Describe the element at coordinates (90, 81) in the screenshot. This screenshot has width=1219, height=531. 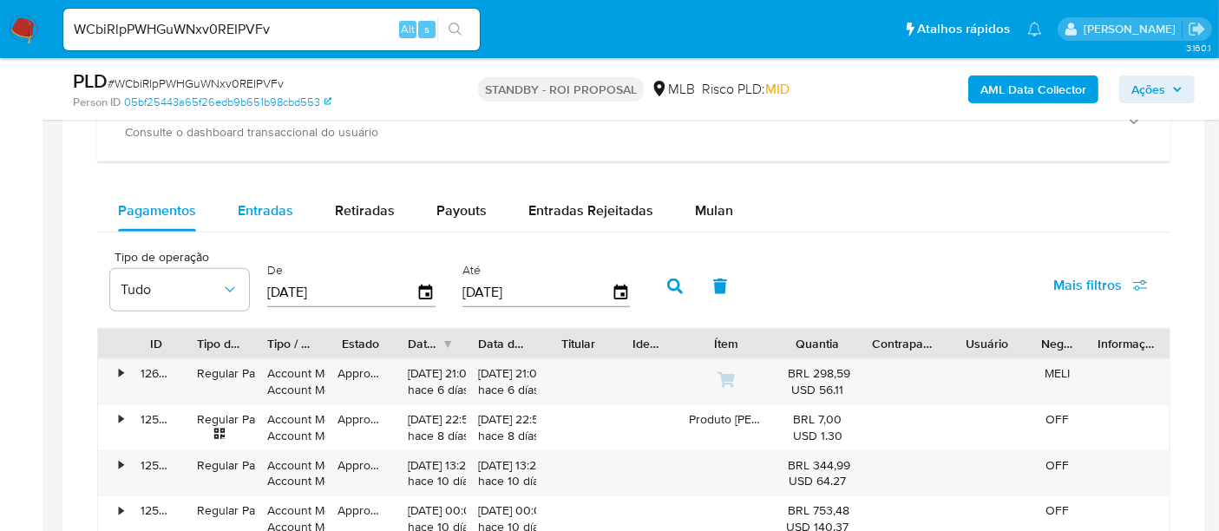
I see `b: PLD` at that location.